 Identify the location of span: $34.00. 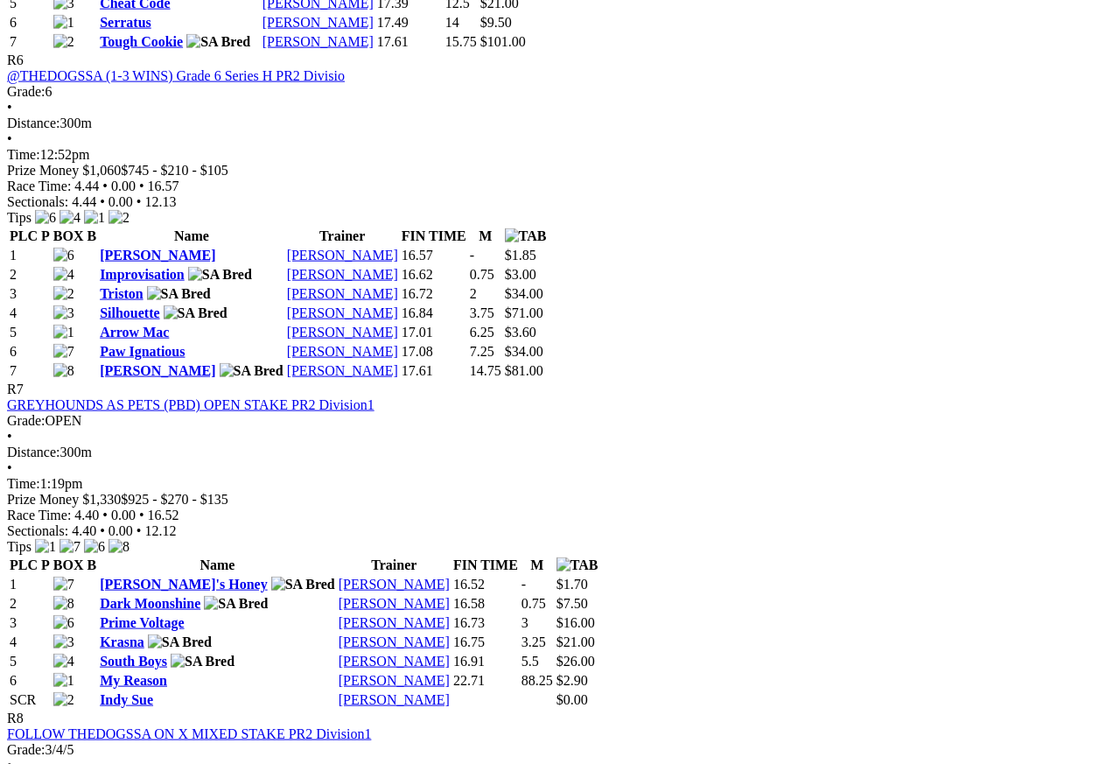
(524, 293).